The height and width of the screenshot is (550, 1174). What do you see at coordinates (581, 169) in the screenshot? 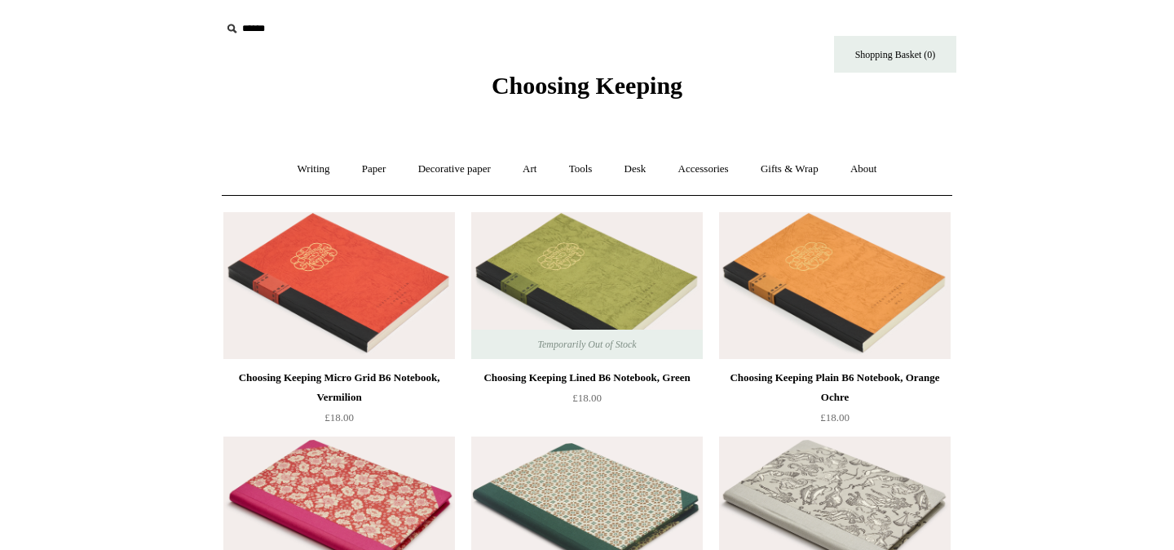
I see `a: Tools` at bounding box center [581, 169].